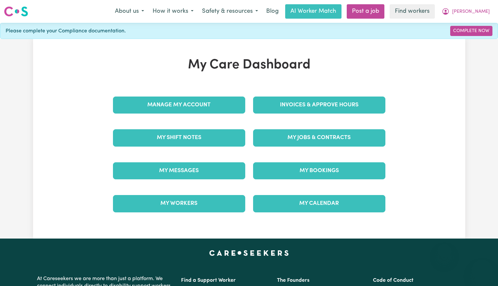  What do you see at coordinates (293, 281) in the screenshot?
I see `a: The Founders` at bounding box center [293, 281].